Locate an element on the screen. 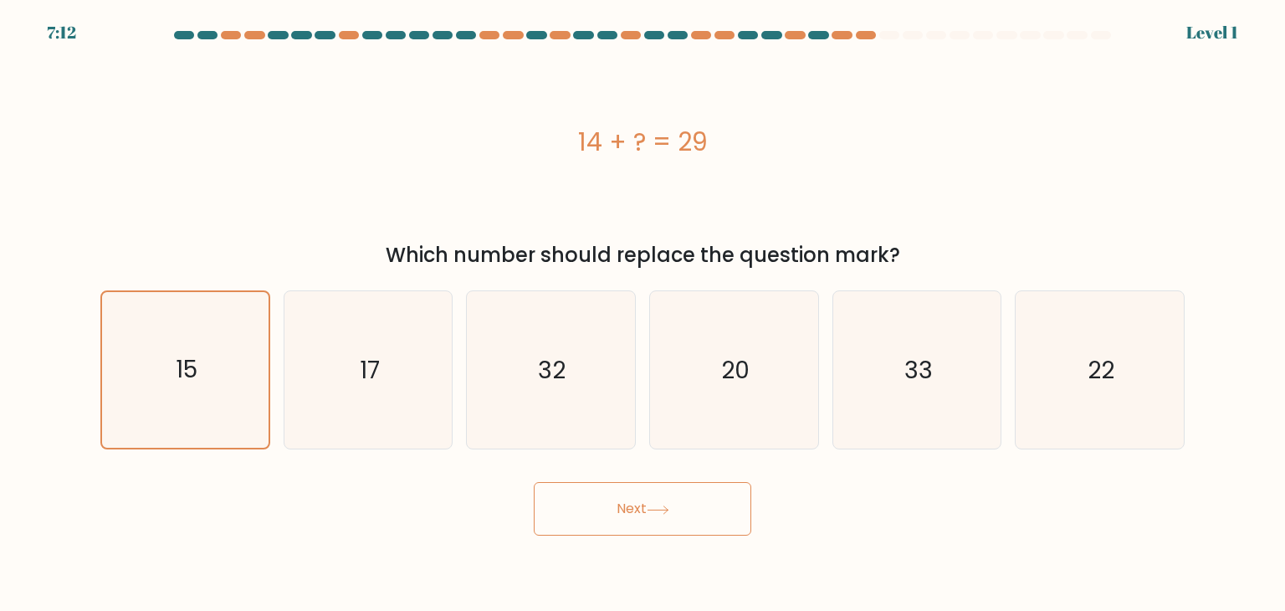  text: 32 is located at coordinates (552, 370).